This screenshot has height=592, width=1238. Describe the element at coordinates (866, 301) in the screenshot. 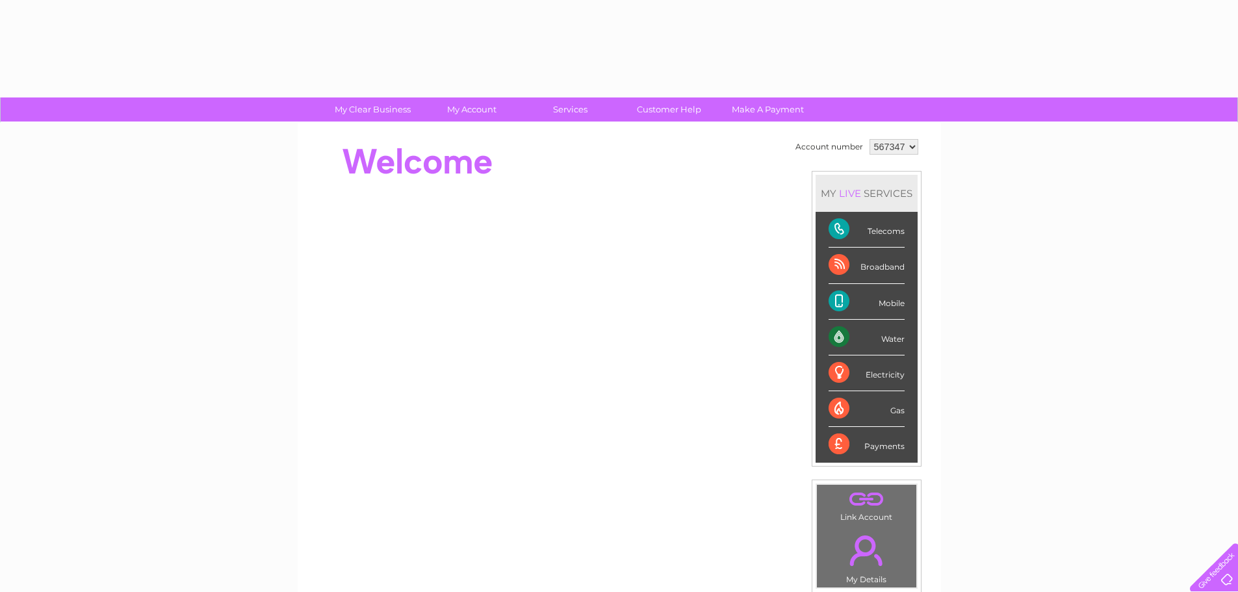

I see `div: Mobile` at that location.